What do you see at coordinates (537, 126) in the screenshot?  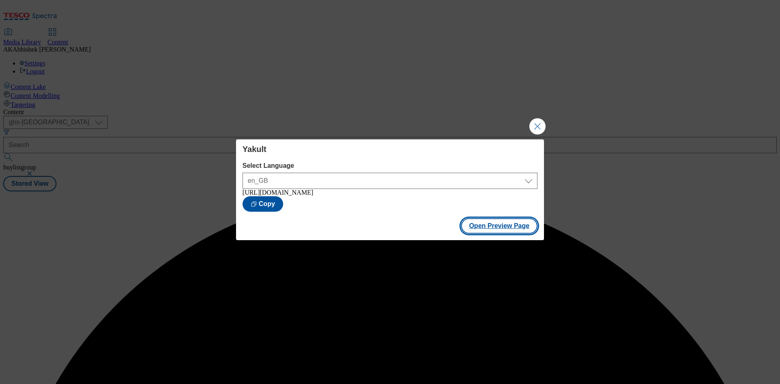 I see `button: Close Modal` at bounding box center [537, 126].